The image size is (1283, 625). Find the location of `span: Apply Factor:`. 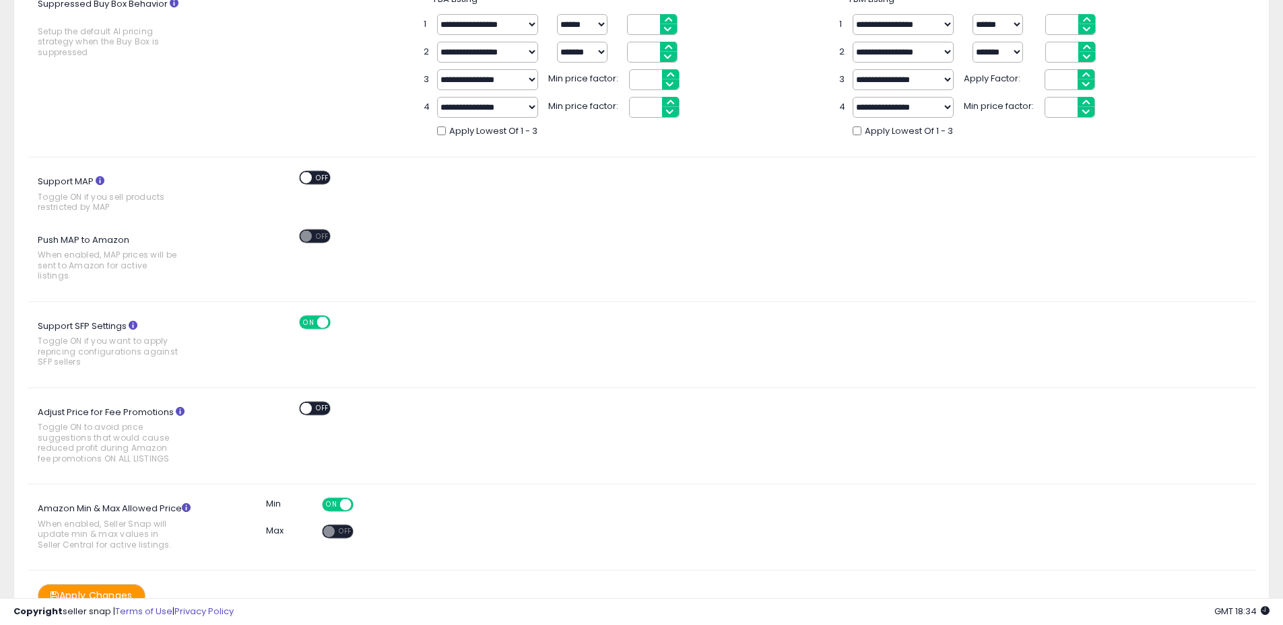

span: Apply Factor: is located at coordinates (1000, 77).